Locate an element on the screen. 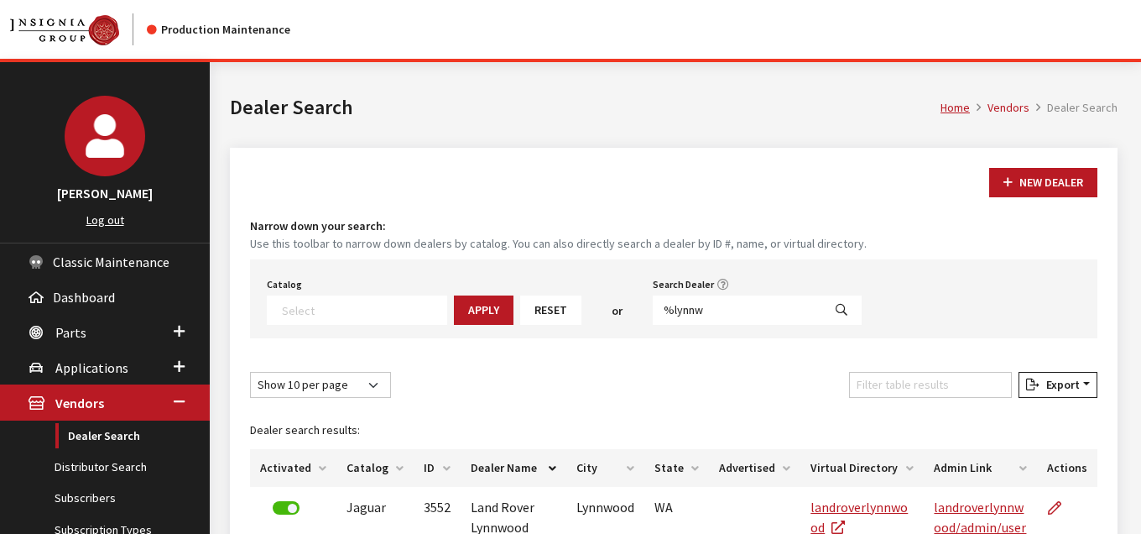  span: Applications is located at coordinates (91, 367).